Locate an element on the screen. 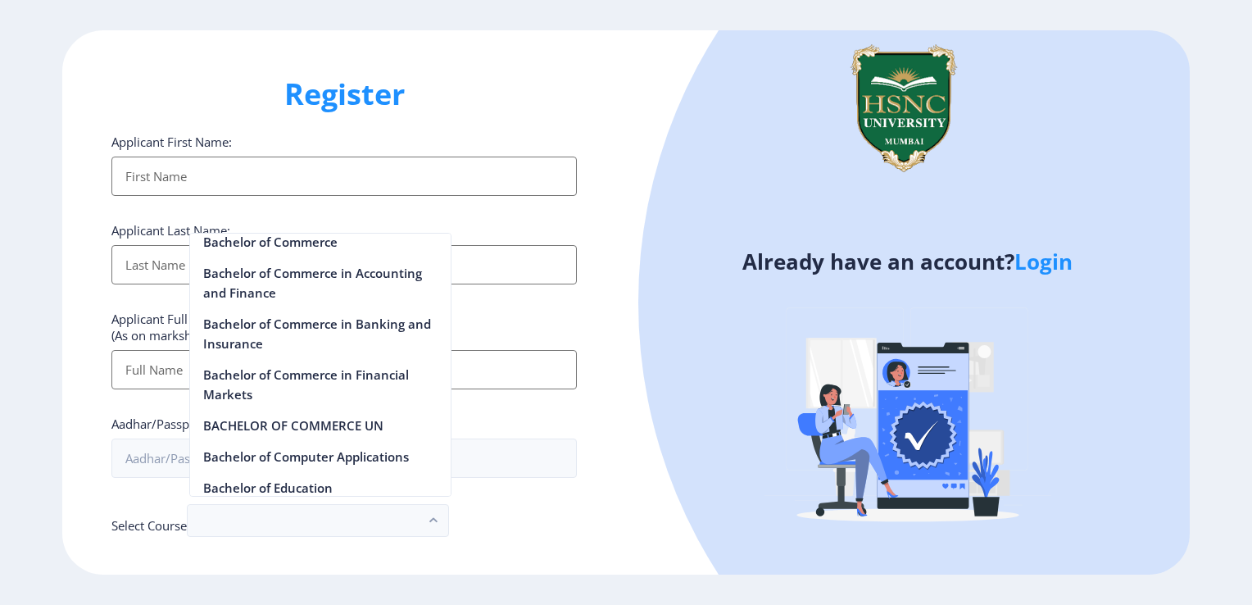  label: Applicant Last Name: is located at coordinates (170, 230).